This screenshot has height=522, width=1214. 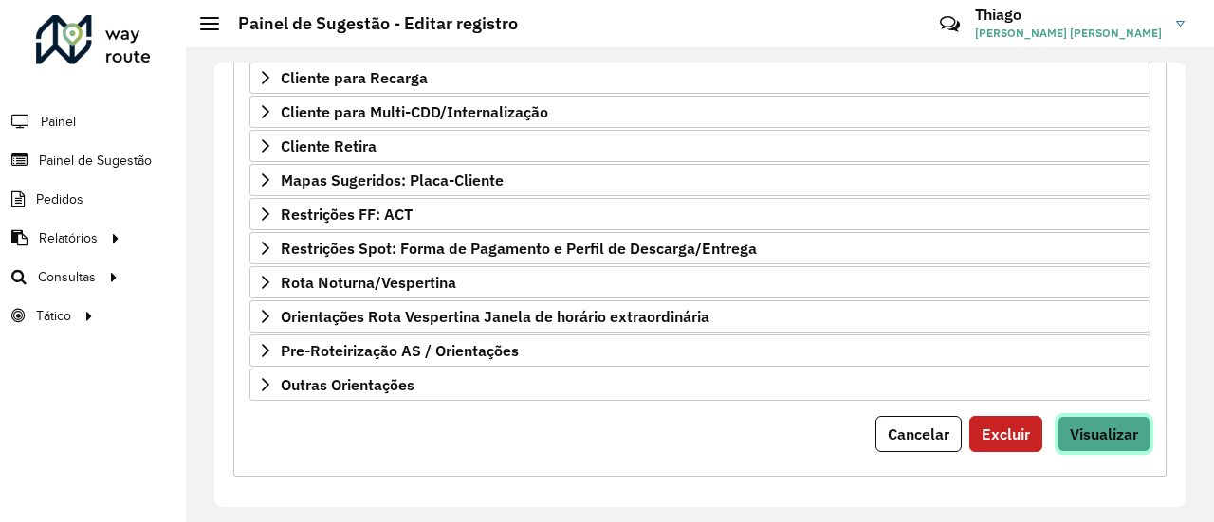 I want to click on a: Restrições FF: ACT, so click(x=700, y=214).